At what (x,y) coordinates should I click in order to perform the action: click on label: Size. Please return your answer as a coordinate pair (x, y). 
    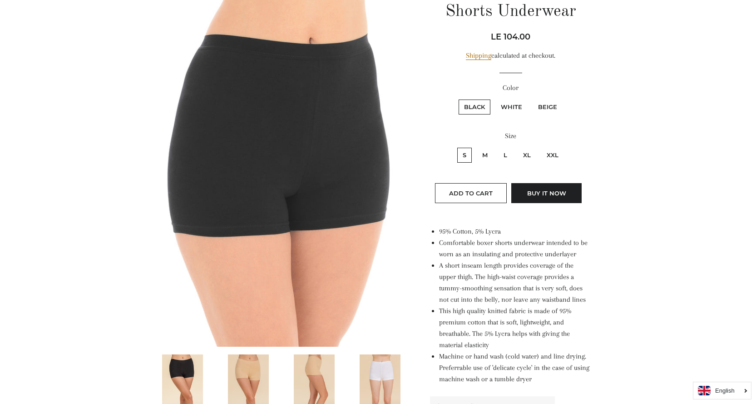
    Looking at the image, I should click on (511, 136).